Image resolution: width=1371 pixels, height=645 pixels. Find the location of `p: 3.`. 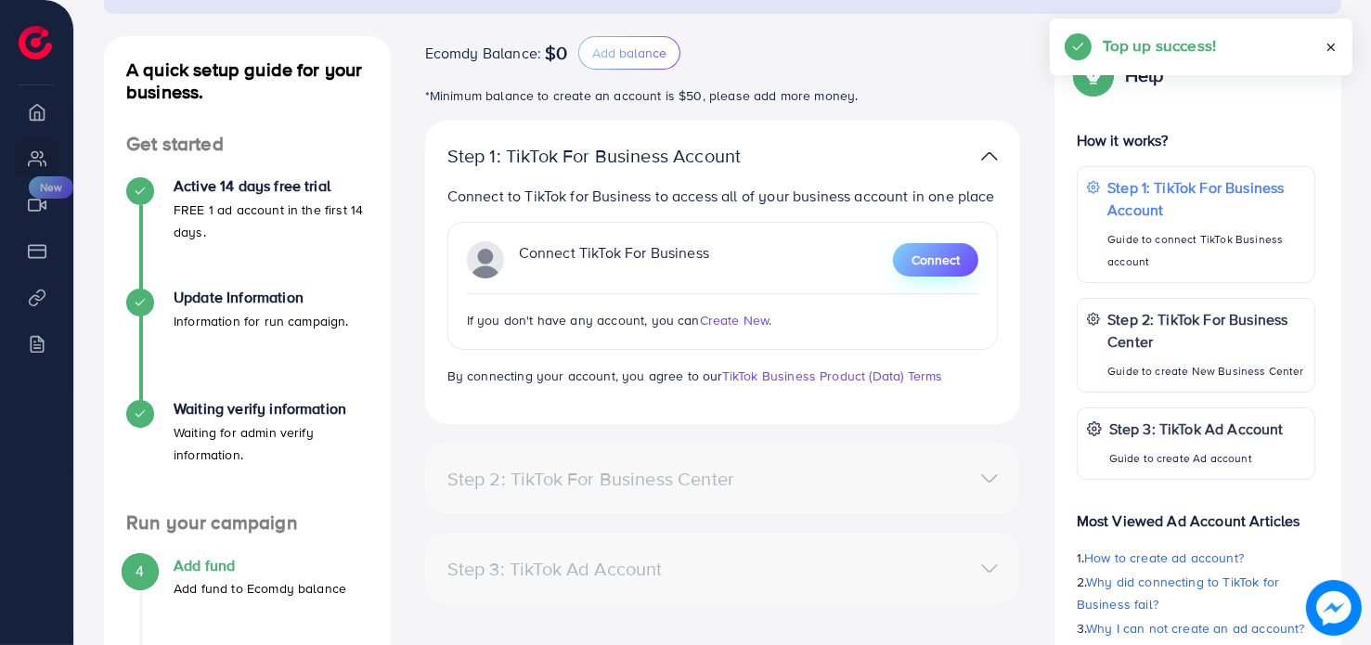

p: 3. is located at coordinates (1195, 628).